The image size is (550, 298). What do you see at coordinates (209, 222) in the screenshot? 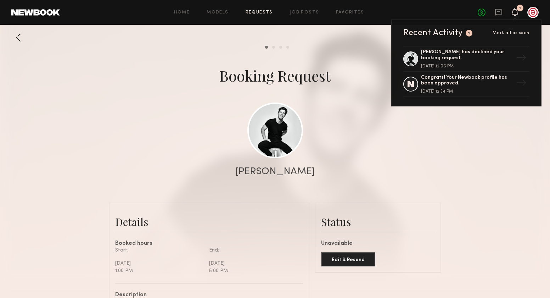
I see `div: Details` at bounding box center [209, 222].